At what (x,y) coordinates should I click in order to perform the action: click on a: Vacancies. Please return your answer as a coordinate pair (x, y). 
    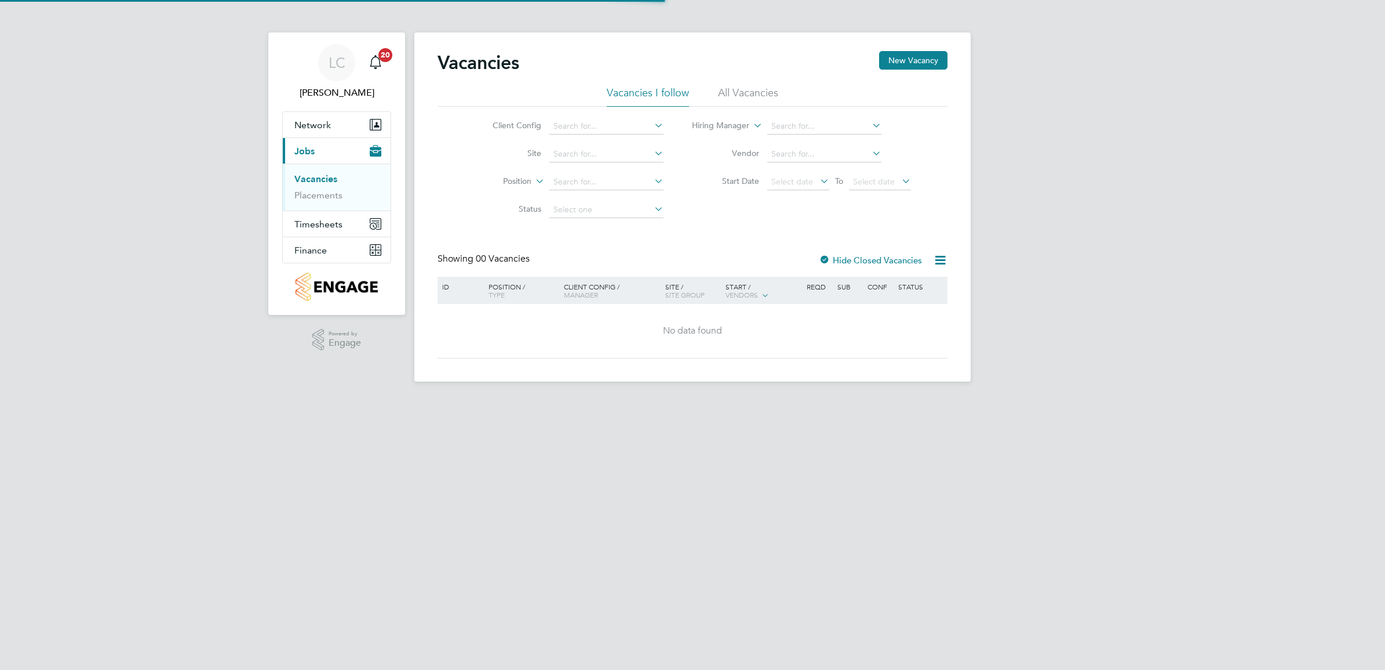
    Looking at the image, I should click on (316, 179).